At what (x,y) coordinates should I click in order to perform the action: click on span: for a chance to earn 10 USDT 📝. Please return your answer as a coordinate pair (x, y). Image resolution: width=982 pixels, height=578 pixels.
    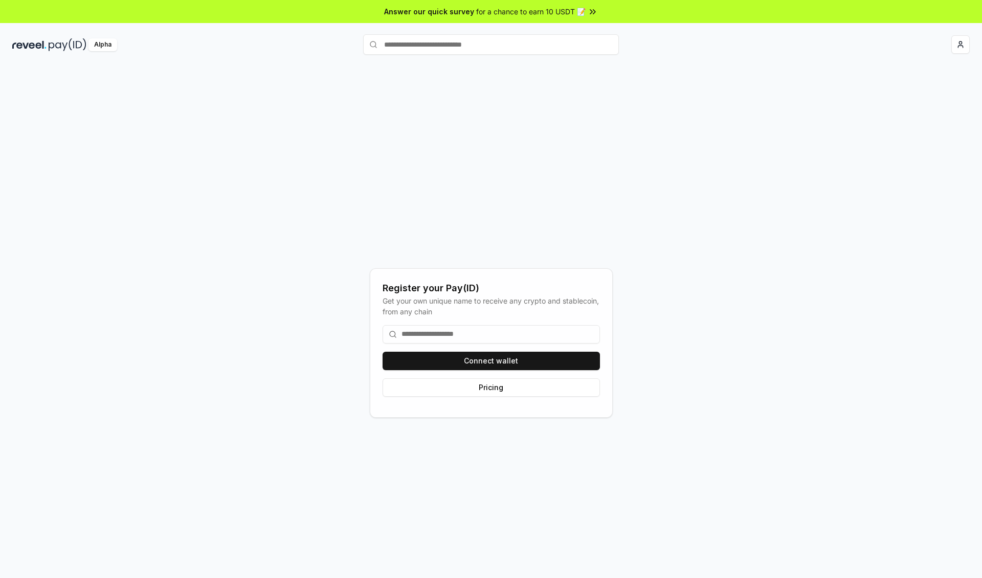
    Looking at the image, I should click on (531, 11).